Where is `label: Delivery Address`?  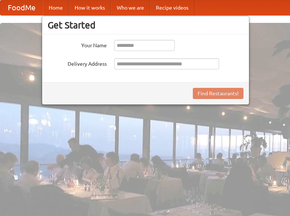
label: Delivery Address is located at coordinates (77, 63).